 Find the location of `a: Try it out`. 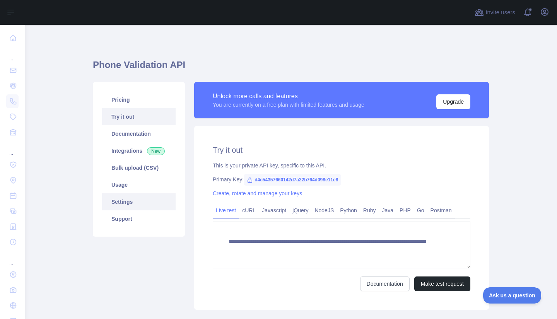

a: Try it out is located at coordinates (139, 117).